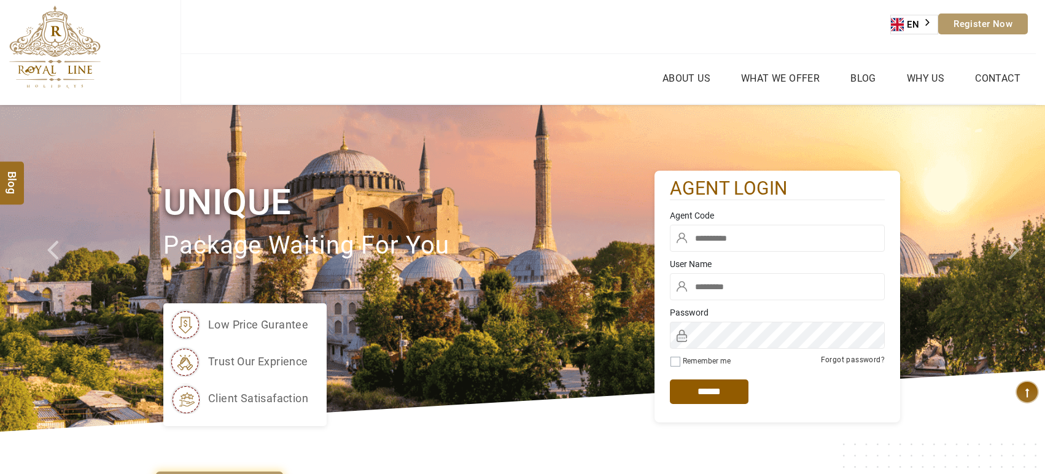 The image size is (1045, 474). I want to click on a: About Us, so click(687, 78).